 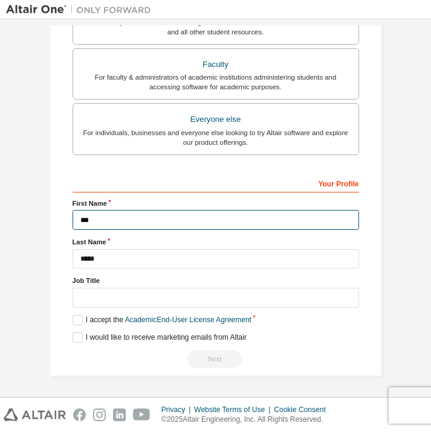 I want to click on label: I would like to receive marketing emails from Altair, so click(x=159, y=338).